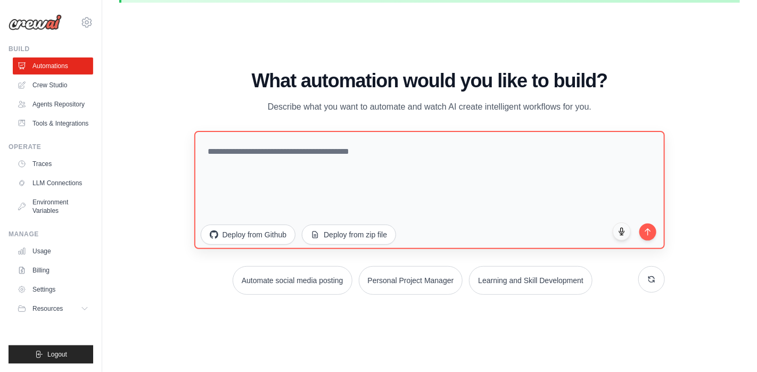 The height and width of the screenshot is (372, 757). Describe the element at coordinates (730, 346) in the screenshot. I see `div: Chat Widget` at that location.